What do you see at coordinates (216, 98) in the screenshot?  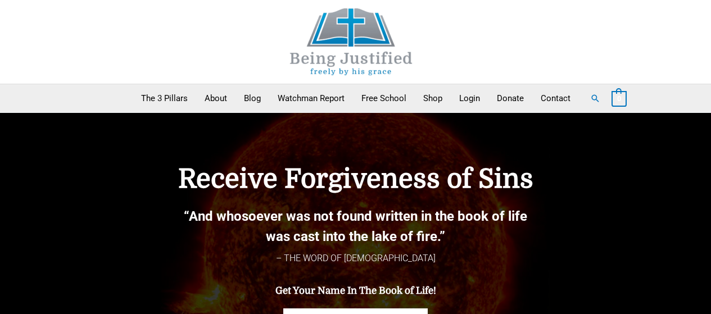 I see `a: About` at bounding box center [216, 98].